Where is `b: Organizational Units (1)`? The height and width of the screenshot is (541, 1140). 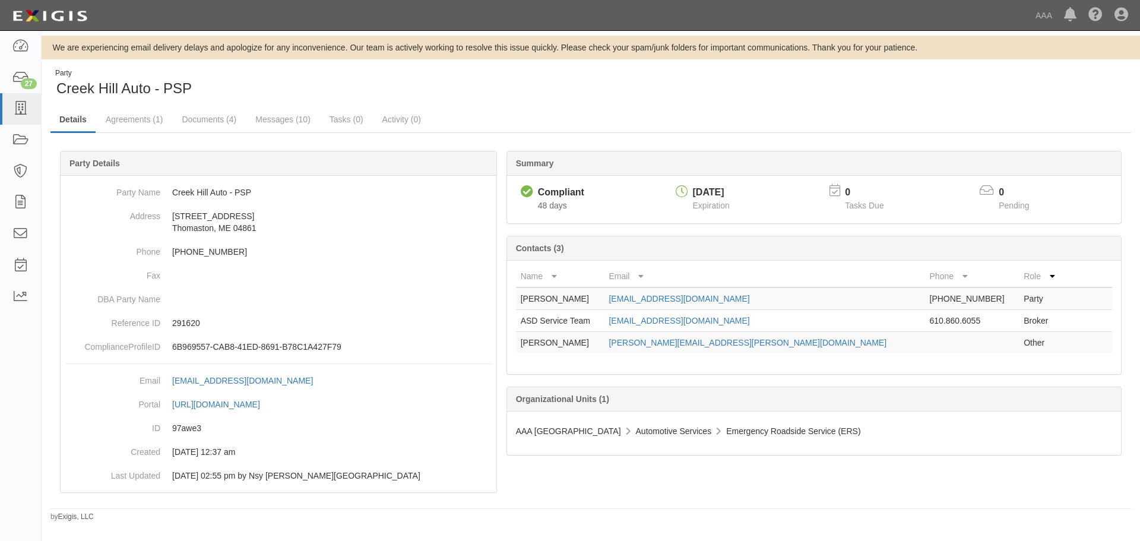
b: Organizational Units (1) is located at coordinates (562, 399).